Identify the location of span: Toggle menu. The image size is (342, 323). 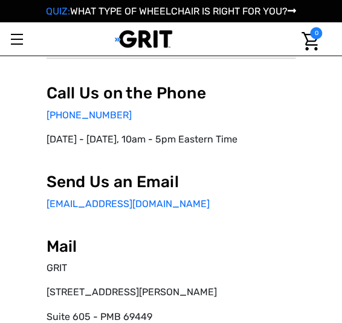
(17, 39).